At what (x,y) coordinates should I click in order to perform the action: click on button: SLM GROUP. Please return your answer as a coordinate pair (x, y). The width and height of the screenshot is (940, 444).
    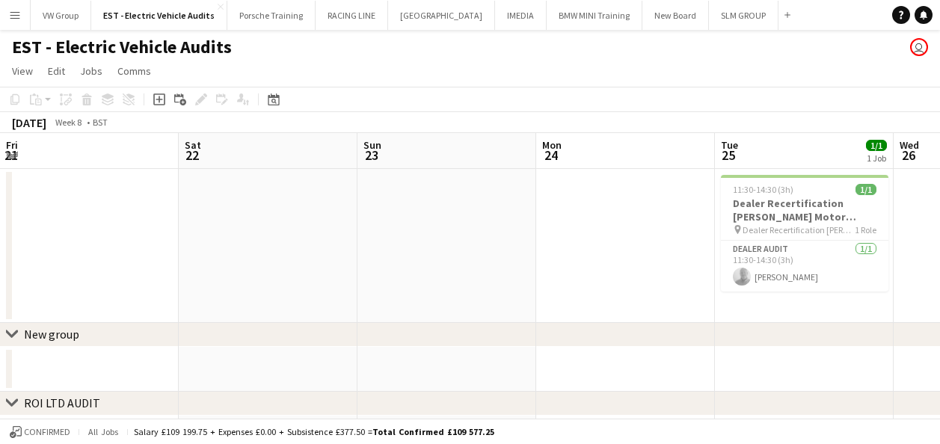
    Looking at the image, I should click on (743, 15).